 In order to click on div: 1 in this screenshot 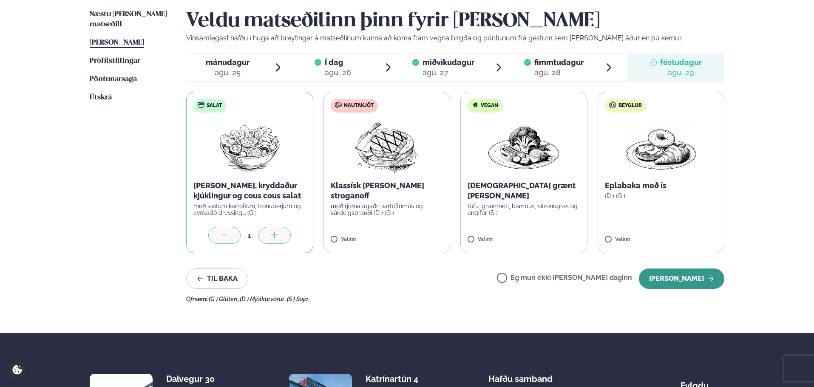, I will do `click(250, 236)`.